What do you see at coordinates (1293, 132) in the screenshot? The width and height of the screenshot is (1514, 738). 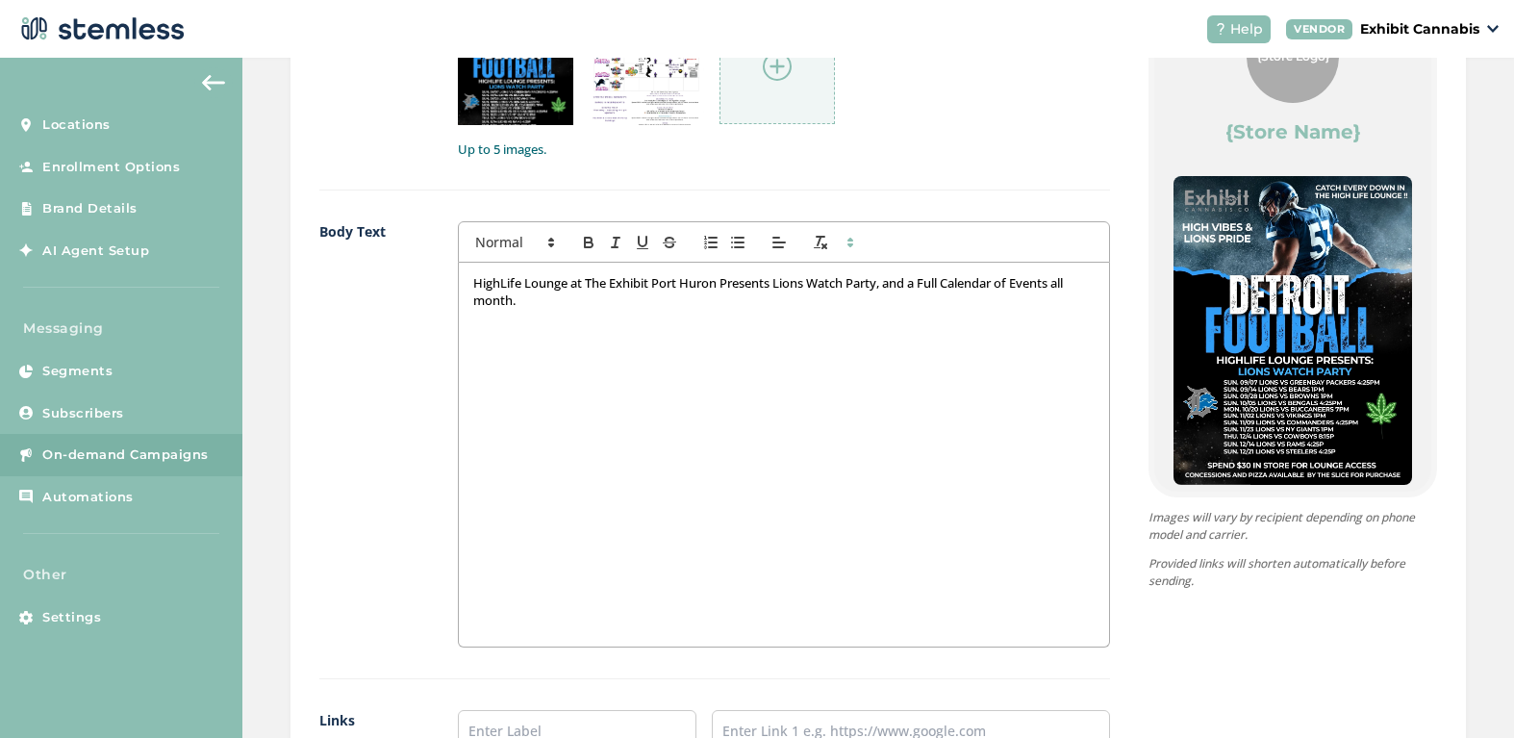 I see `label: {Store Name}` at bounding box center [1293, 132].